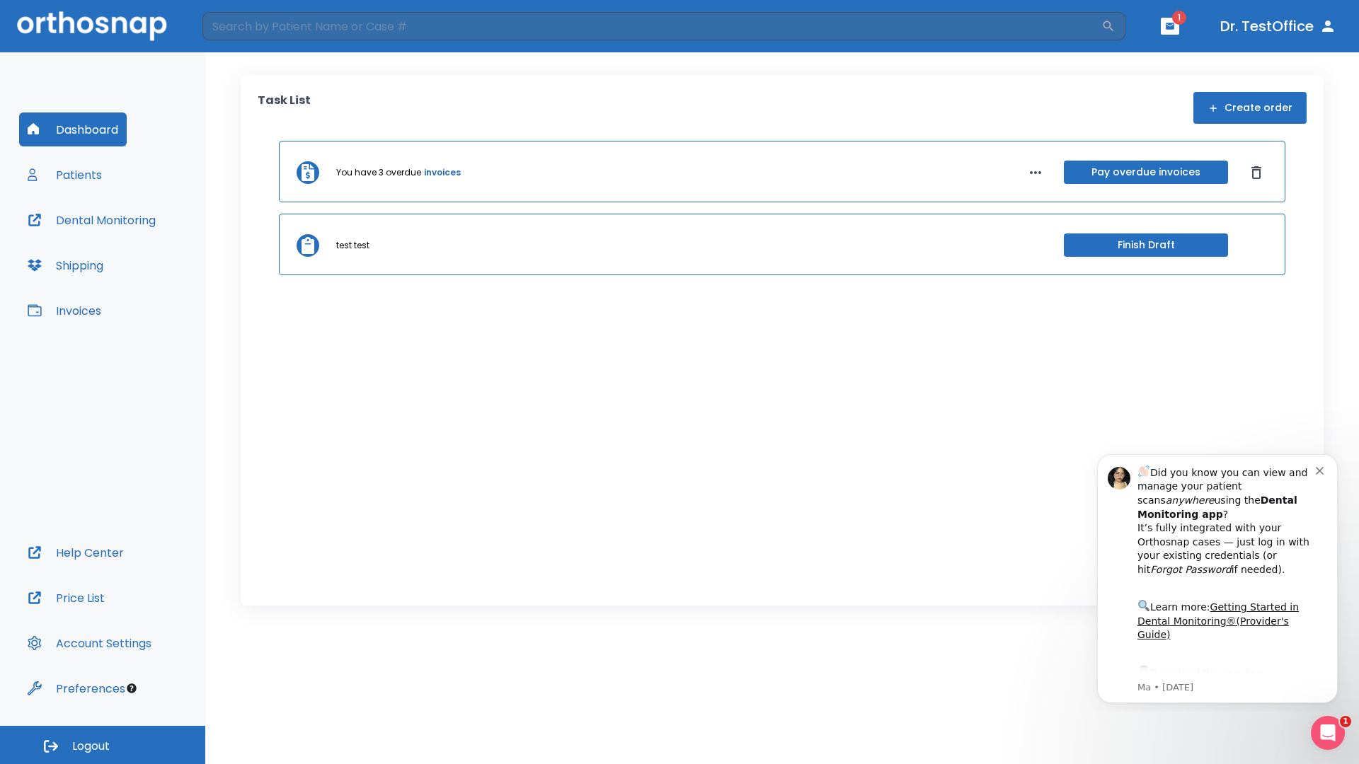 This screenshot has height=764, width=1359. I want to click on a: Help Center, so click(76, 553).